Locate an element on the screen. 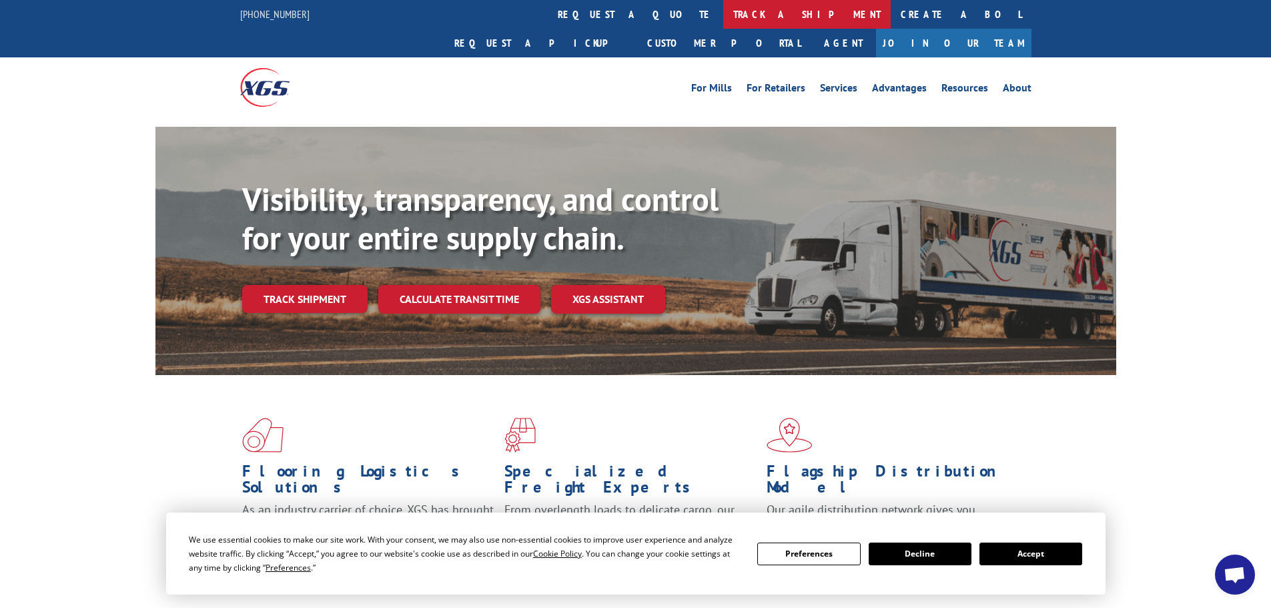 This screenshot has width=1271, height=608. a: Request a pickup is located at coordinates (540, 43).